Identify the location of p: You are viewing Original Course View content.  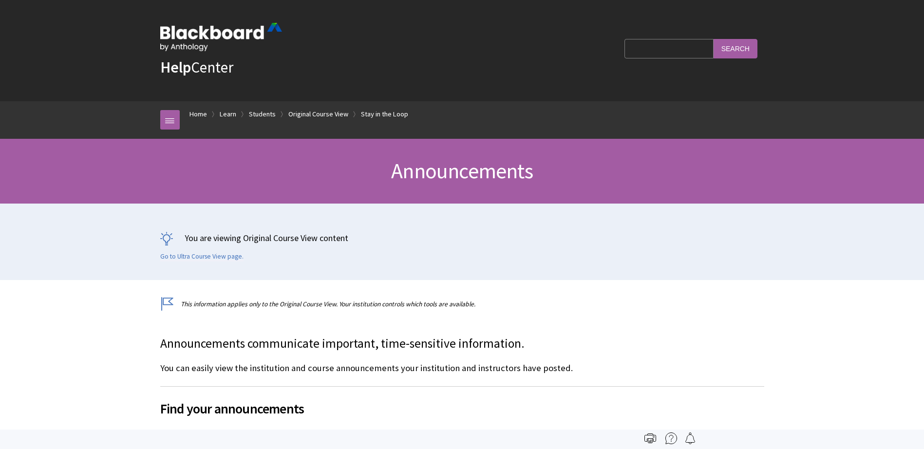
(462, 238).